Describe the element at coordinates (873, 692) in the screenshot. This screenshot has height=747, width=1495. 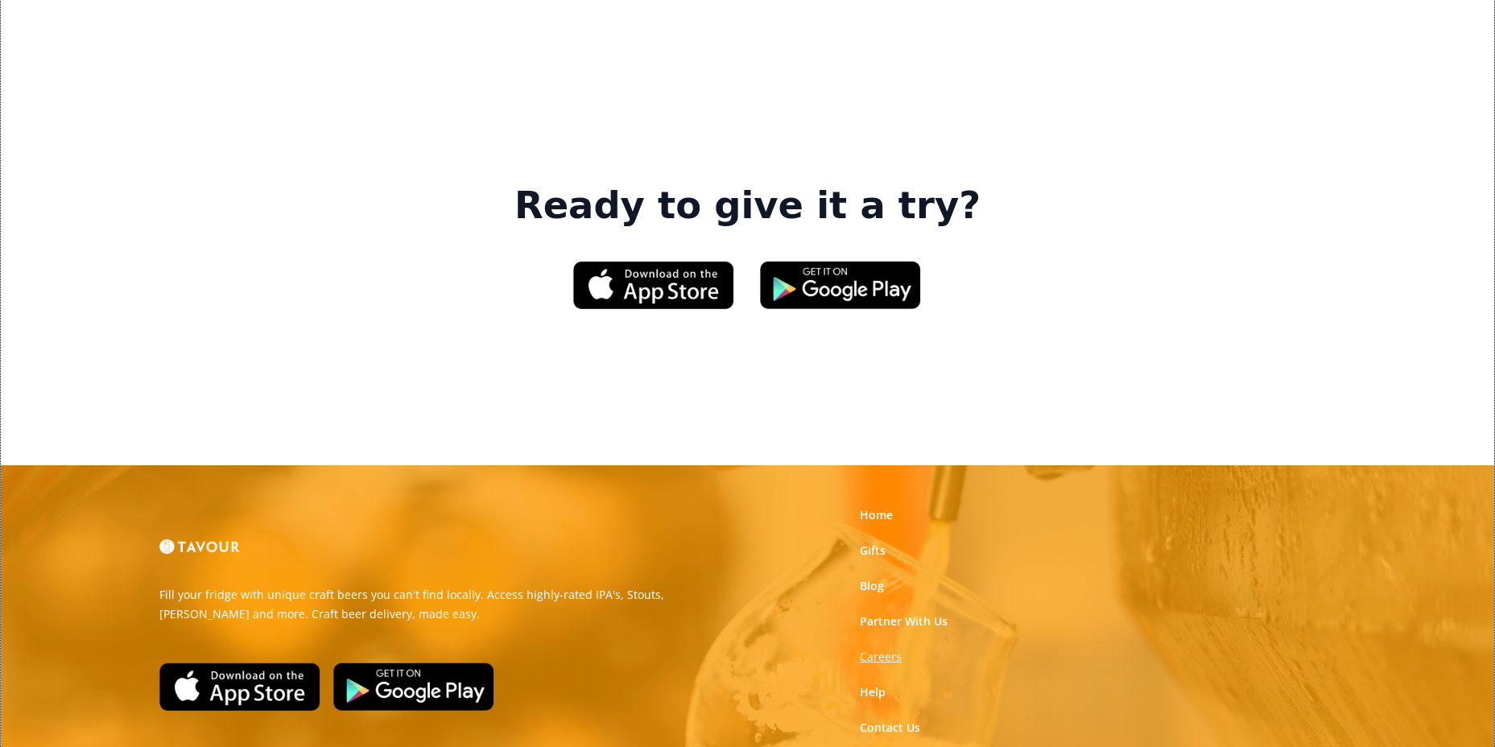
I see `a: Help` at that location.